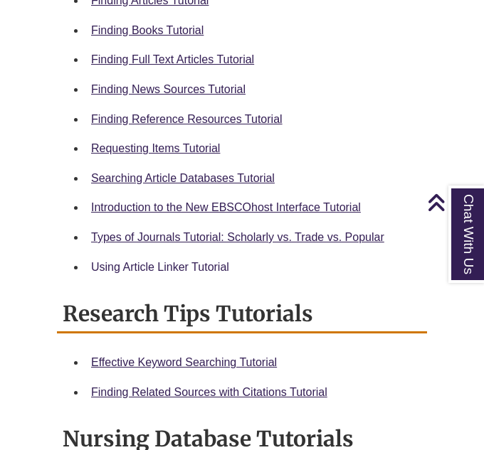 The height and width of the screenshot is (450, 484). What do you see at coordinates (172, 59) in the screenshot?
I see `a: Finding Full Text Articles Tutorial` at bounding box center [172, 59].